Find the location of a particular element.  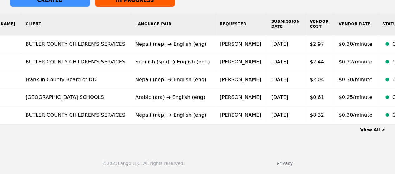

th: Submission Date is located at coordinates (285, 24).